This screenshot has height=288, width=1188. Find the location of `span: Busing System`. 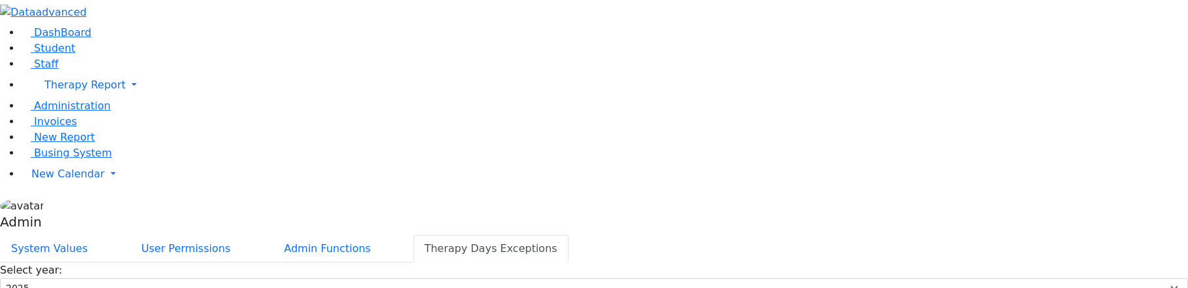

span: Busing System is located at coordinates (73, 152).